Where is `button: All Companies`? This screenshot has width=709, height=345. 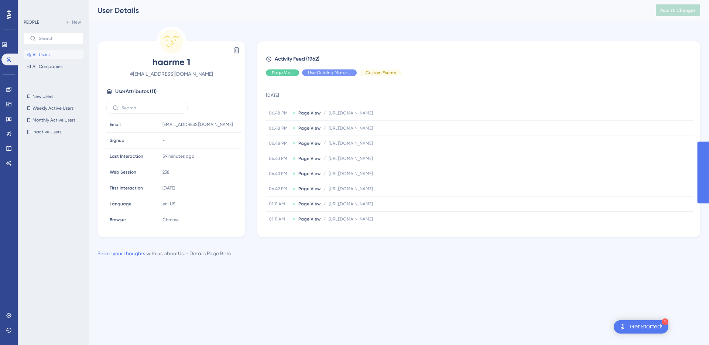 button: All Companies is located at coordinates (54, 66).